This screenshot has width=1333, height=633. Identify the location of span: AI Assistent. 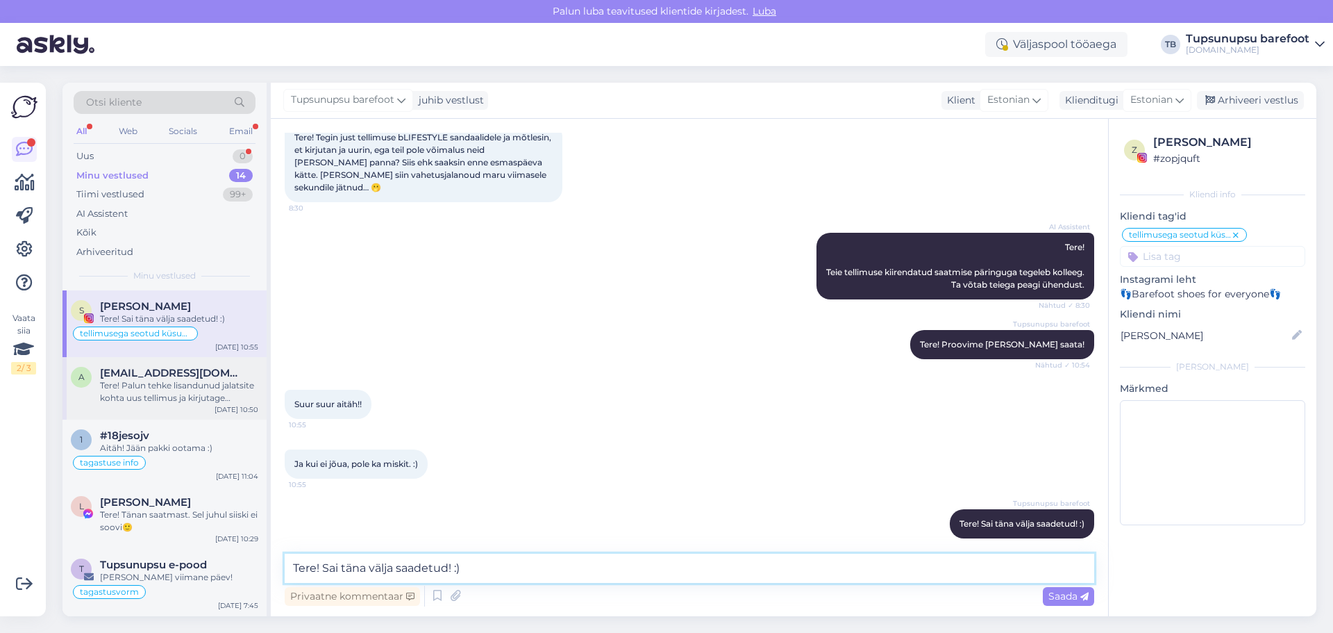
(1064, 226).